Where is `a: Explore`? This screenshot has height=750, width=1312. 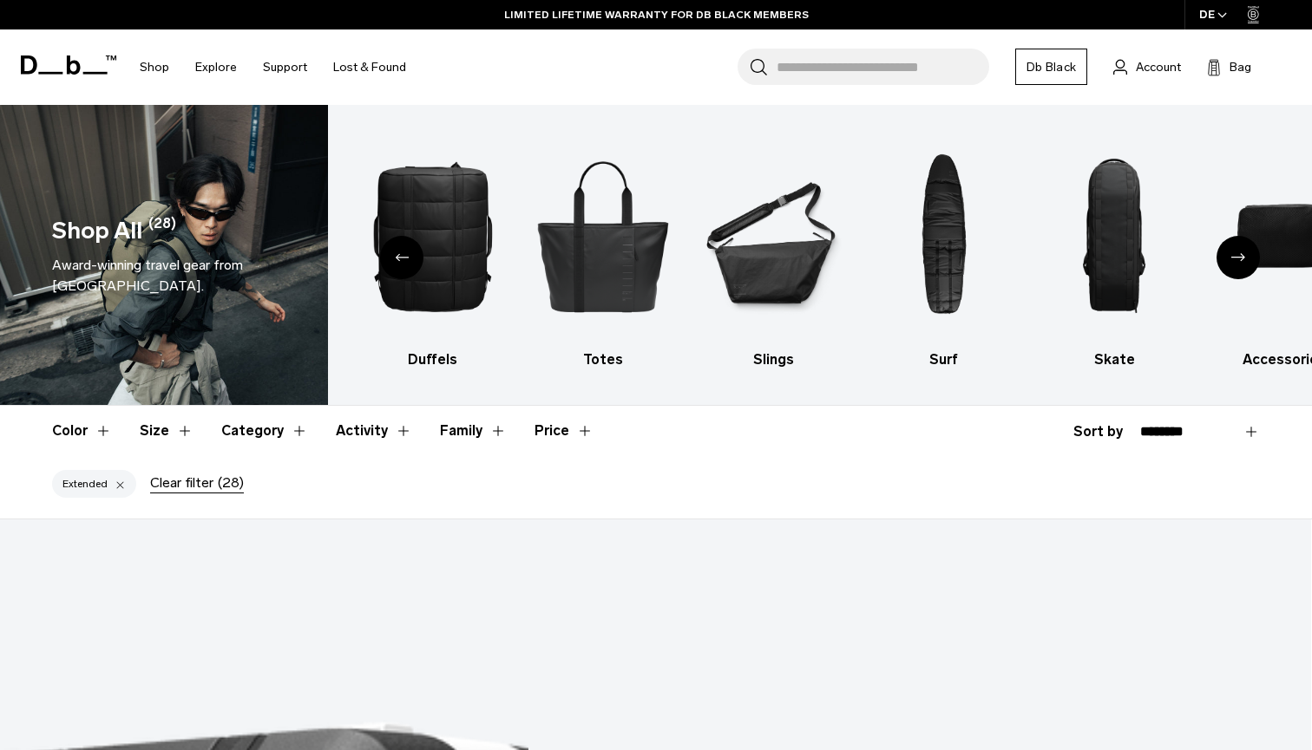 a: Explore is located at coordinates (216, 67).